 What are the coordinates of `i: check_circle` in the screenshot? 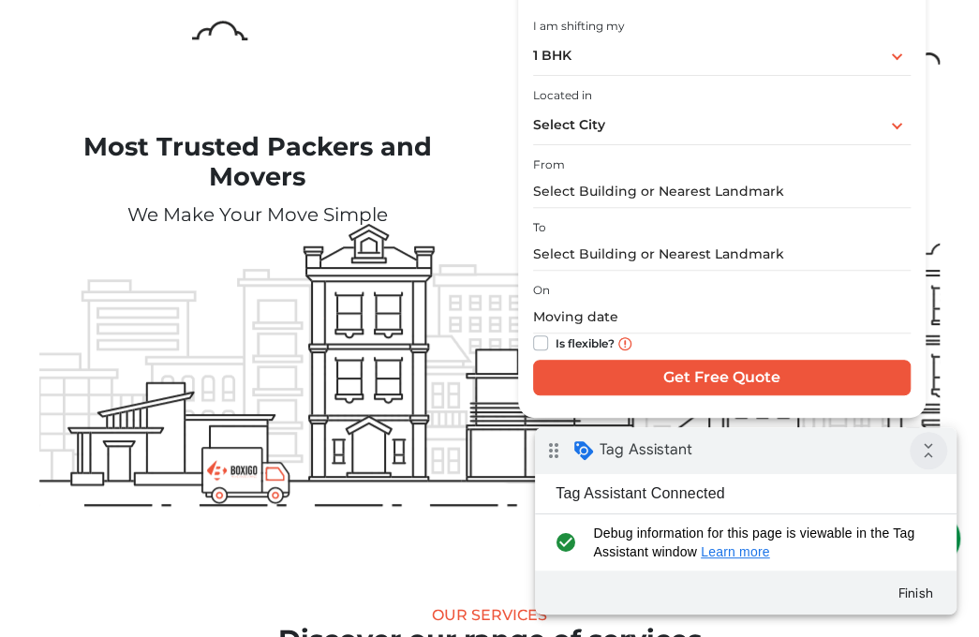 It's located at (30, 115).